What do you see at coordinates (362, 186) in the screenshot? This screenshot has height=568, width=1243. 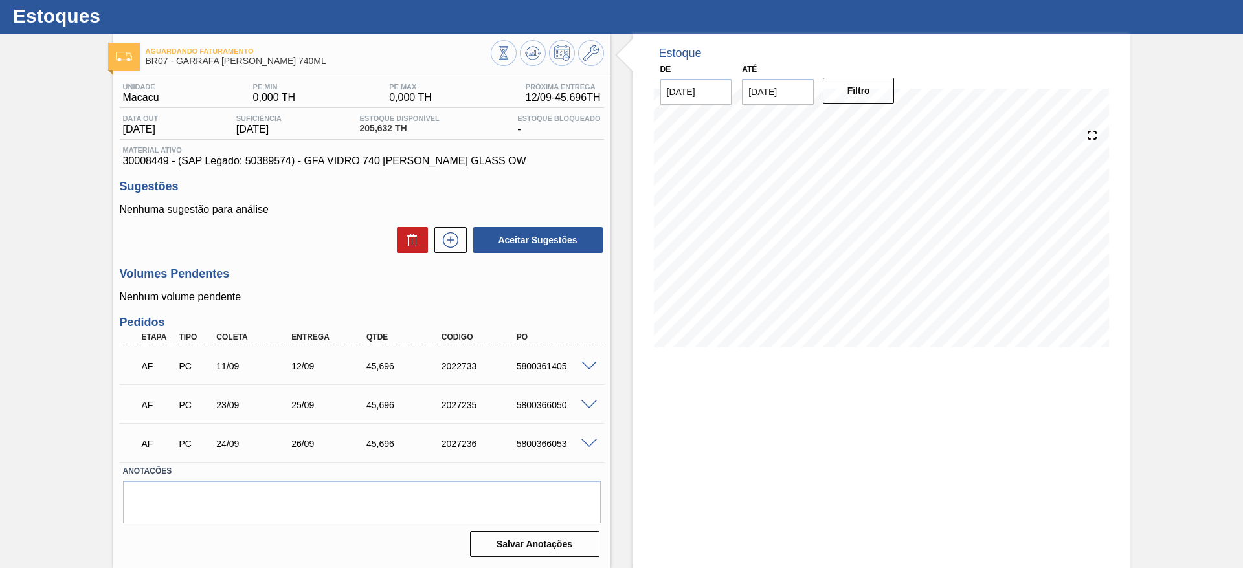 I see `h3: Sugestões` at bounding box center [362, 186].